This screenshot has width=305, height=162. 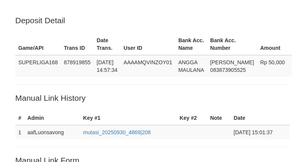 I want to click on th: Bank Acc. Name, so click(x=191, y=44).